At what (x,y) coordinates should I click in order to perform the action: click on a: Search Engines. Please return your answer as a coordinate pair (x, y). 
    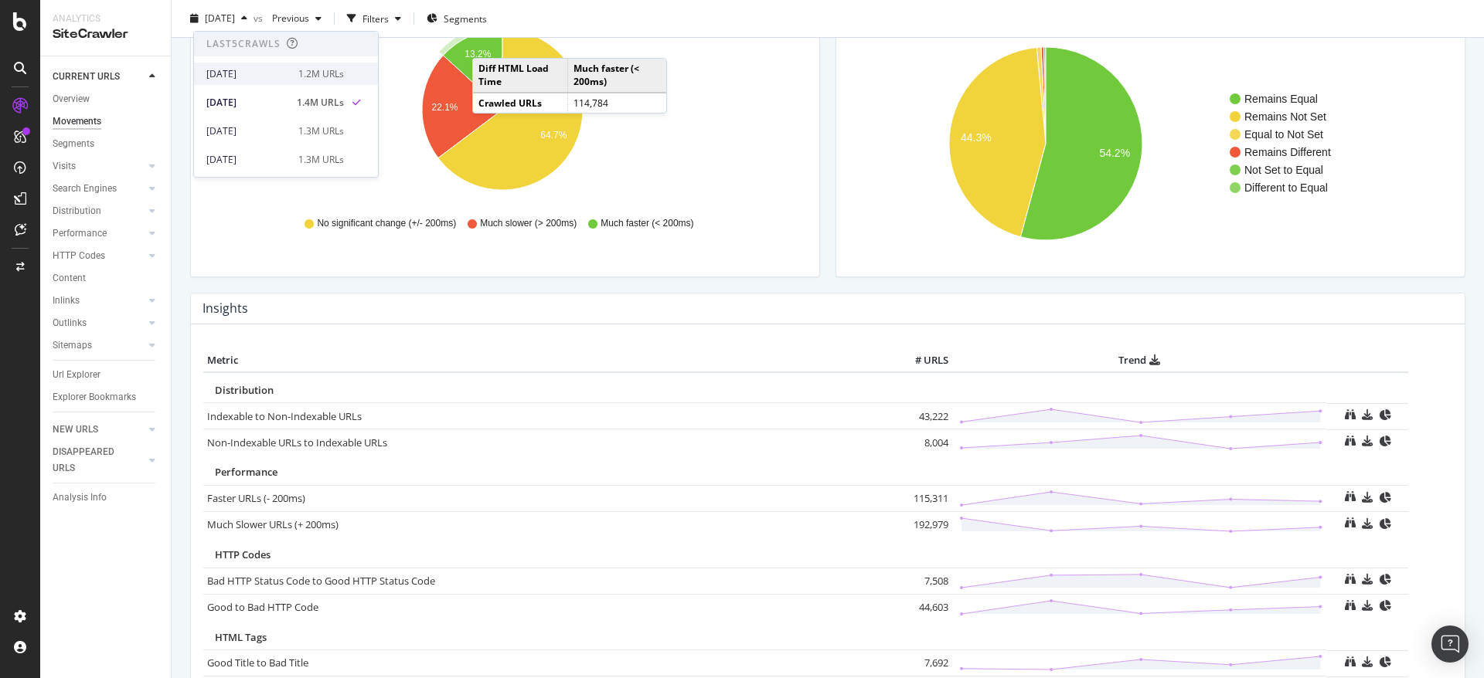
    Looking at the image, I should click on (98, 189).